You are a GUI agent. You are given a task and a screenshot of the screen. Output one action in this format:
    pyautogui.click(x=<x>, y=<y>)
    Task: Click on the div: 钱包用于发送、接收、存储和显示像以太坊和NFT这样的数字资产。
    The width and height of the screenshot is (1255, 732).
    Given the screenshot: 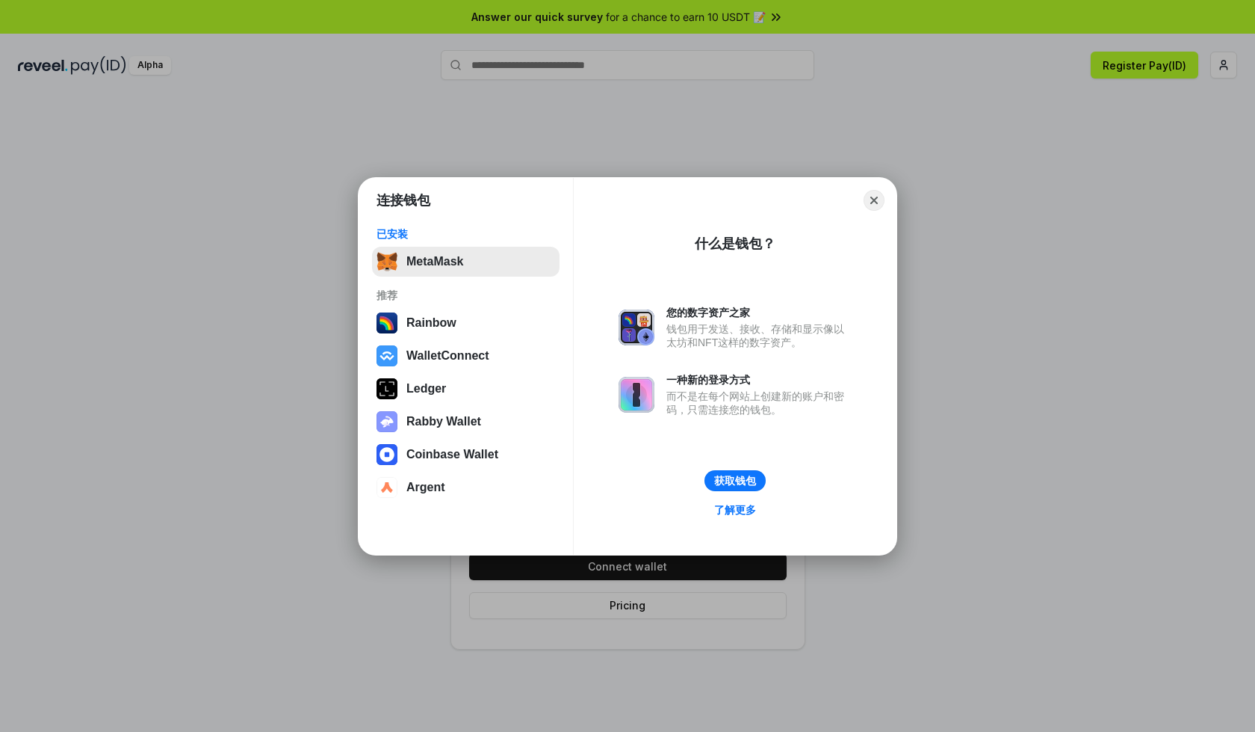 What is the action you would take?
    pyautogui.click(x=759, y=335)
    